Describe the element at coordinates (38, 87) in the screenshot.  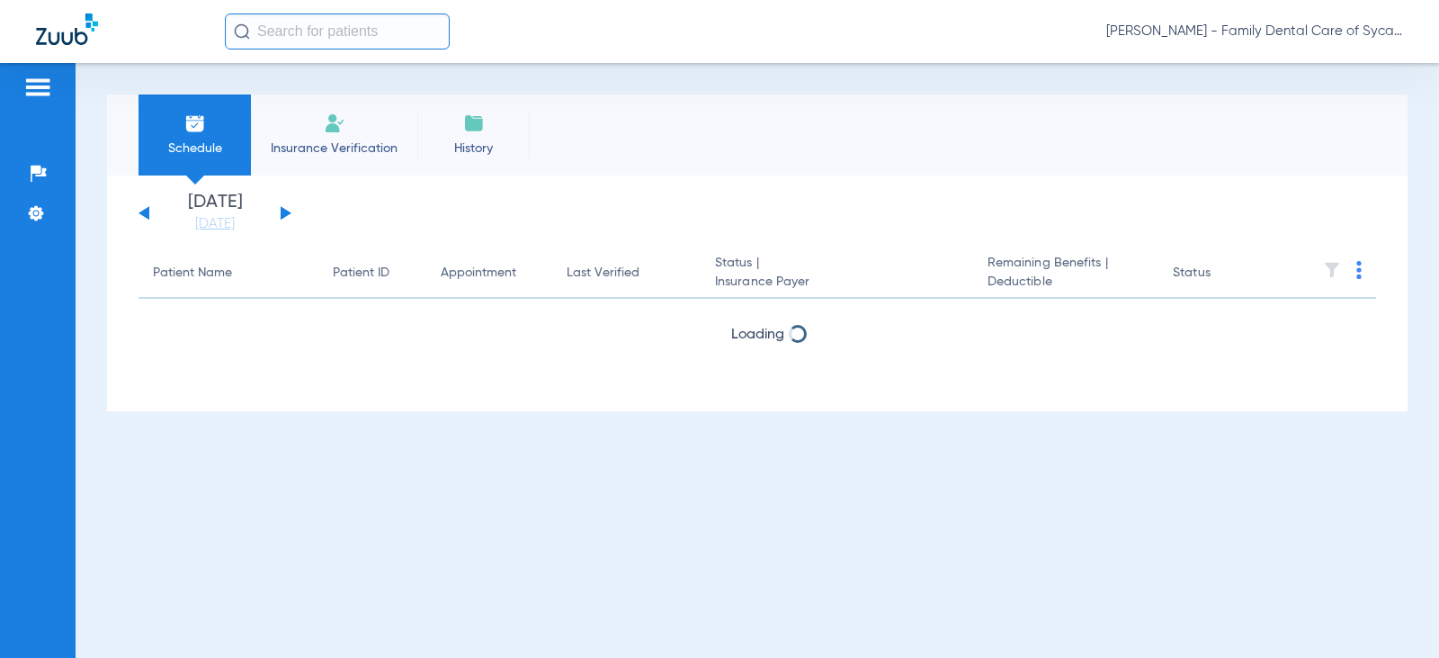
I see `img: hamburger-icon` at that location.